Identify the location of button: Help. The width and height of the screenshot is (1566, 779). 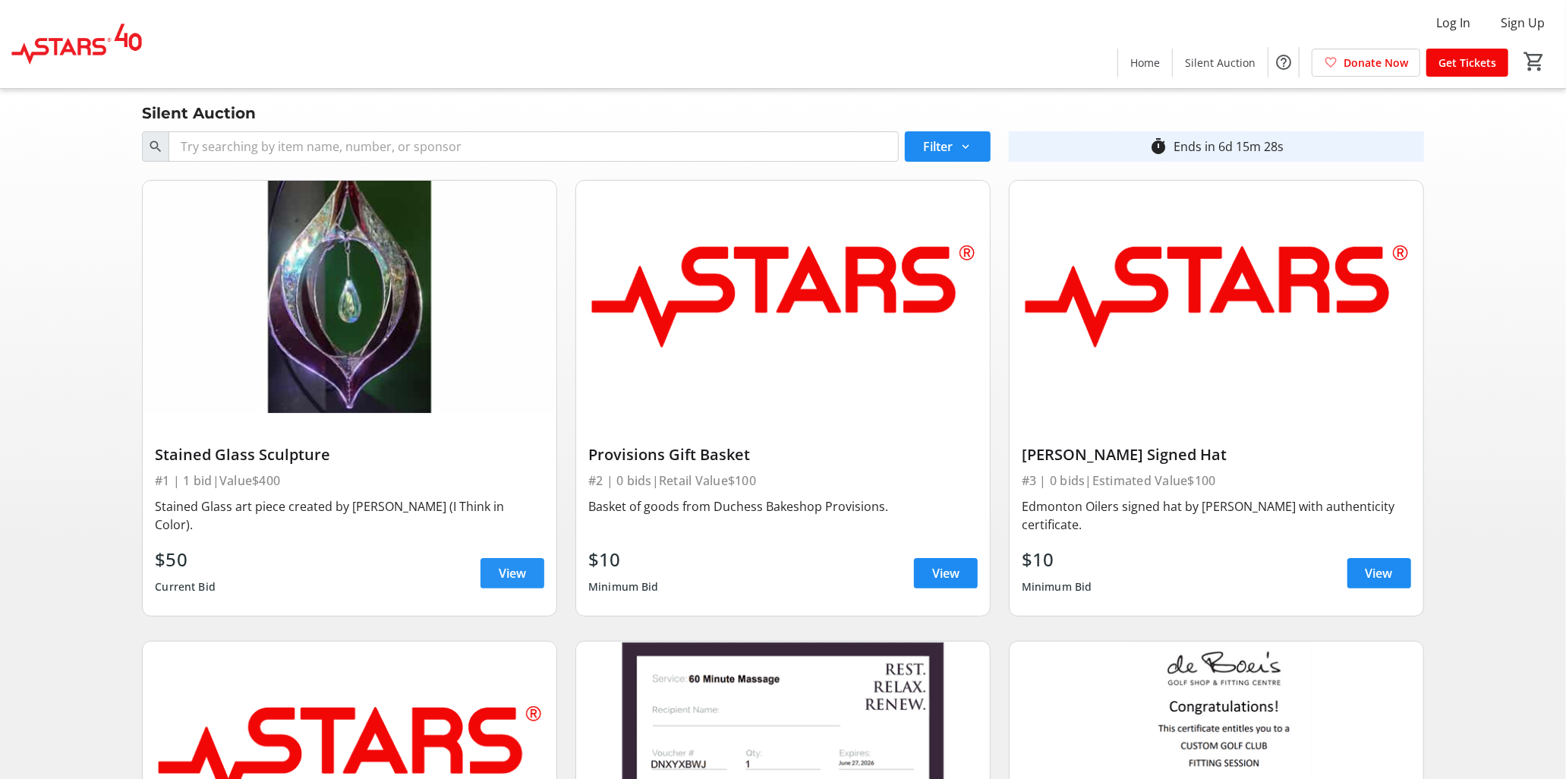
(1283, 62).